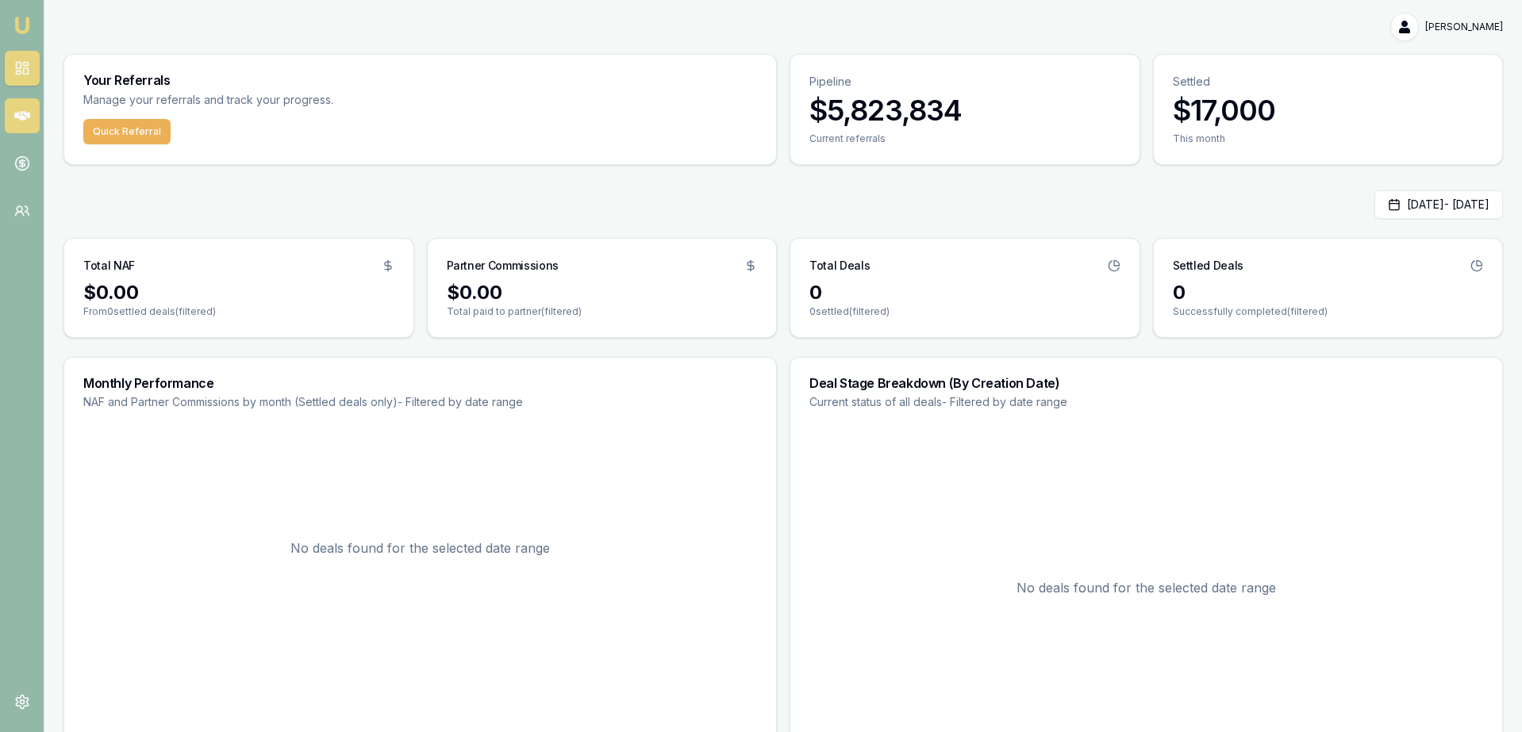 The width and height of the screenshot is (1522, 732). I want to click on a: Quick Referral, so click(127, 132).